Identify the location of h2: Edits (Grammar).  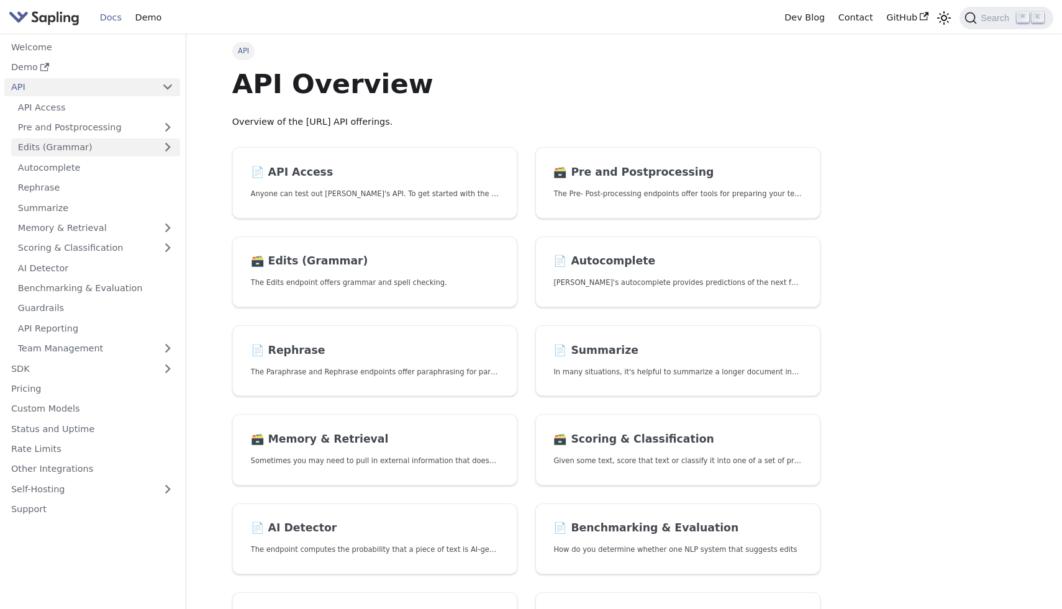
(374, 261).